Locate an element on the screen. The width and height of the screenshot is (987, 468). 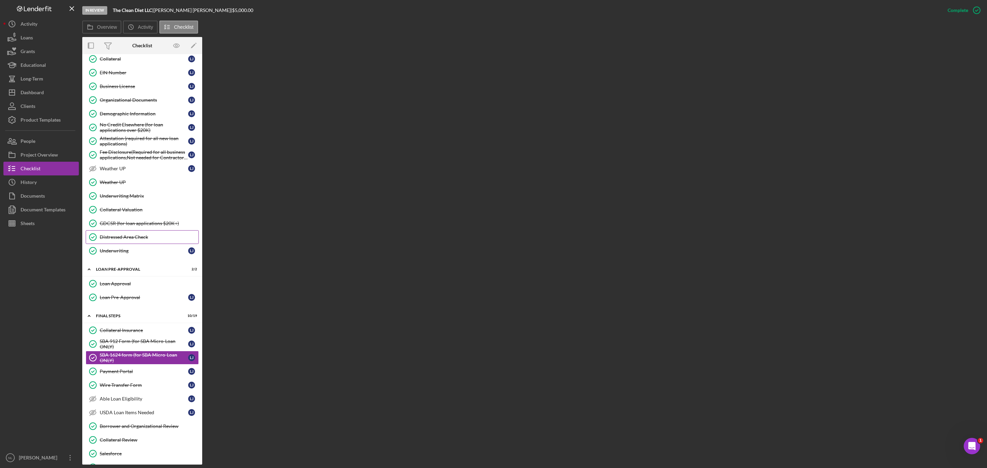
button: Documents is located at coordinates (41, 196).